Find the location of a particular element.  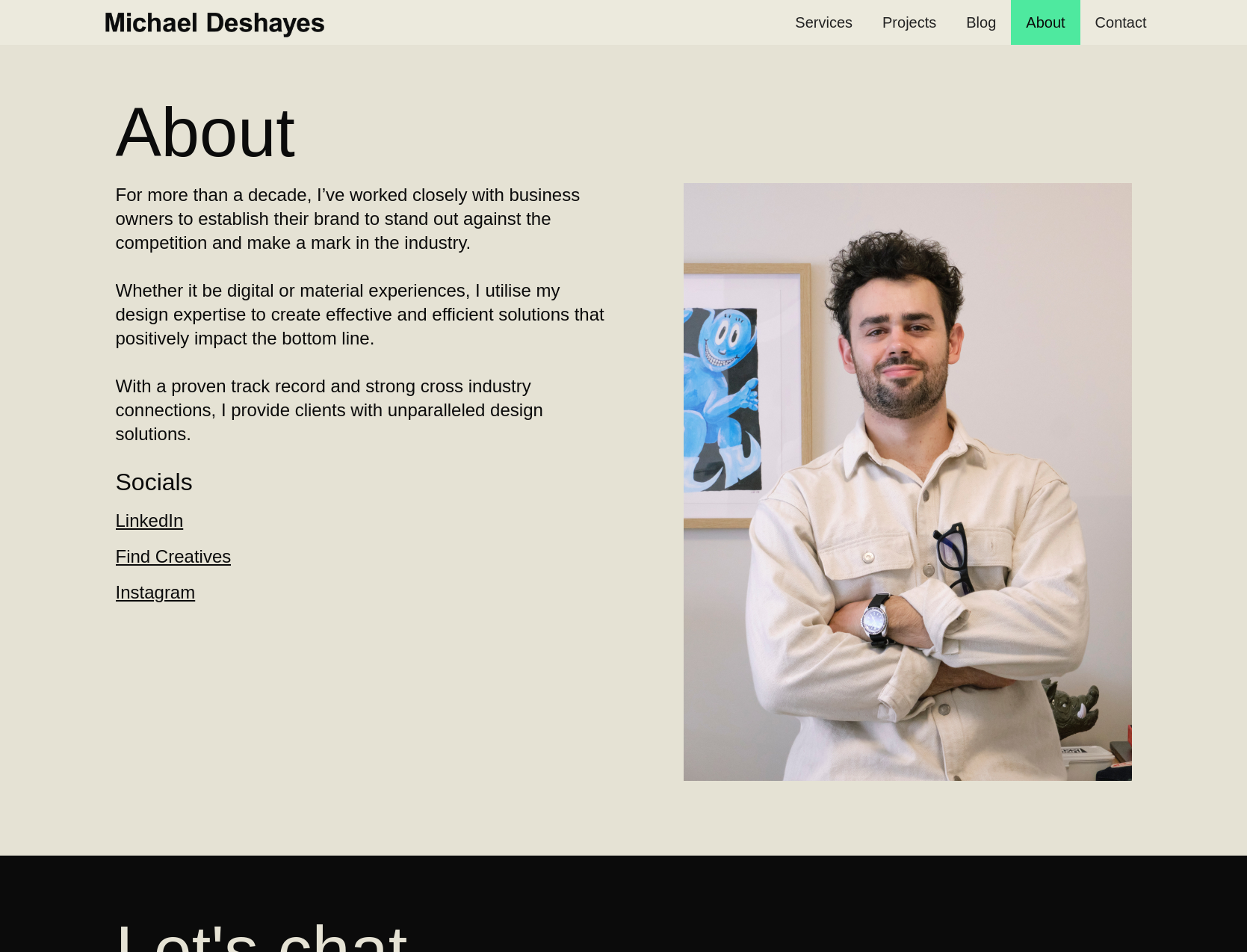

h2: Socials is located at coordinates (154, 482).